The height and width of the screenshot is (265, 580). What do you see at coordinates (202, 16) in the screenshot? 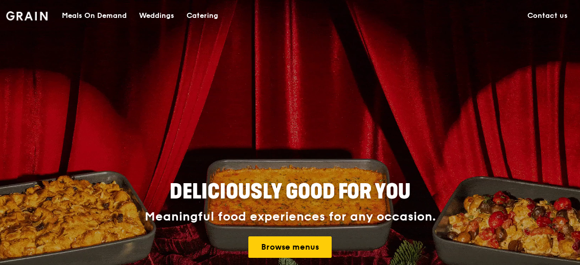
I see `a: Catering` at bounding box center [202, 16].